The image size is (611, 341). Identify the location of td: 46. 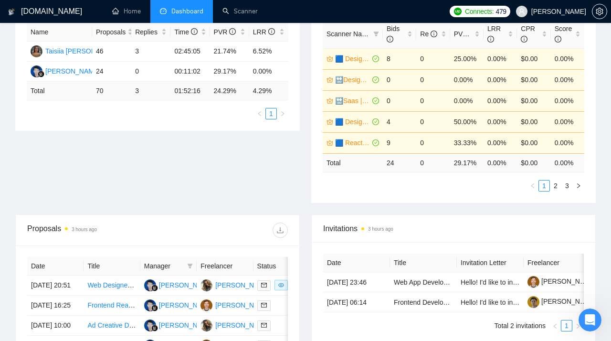
(112, 52).